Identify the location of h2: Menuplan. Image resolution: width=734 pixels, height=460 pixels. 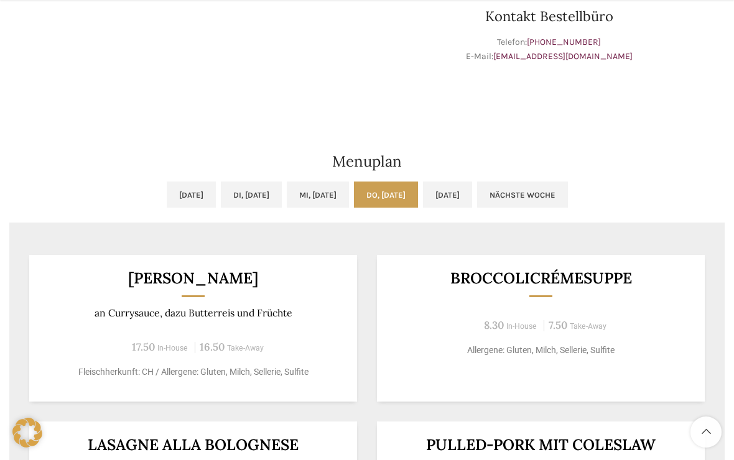
(367, 162).